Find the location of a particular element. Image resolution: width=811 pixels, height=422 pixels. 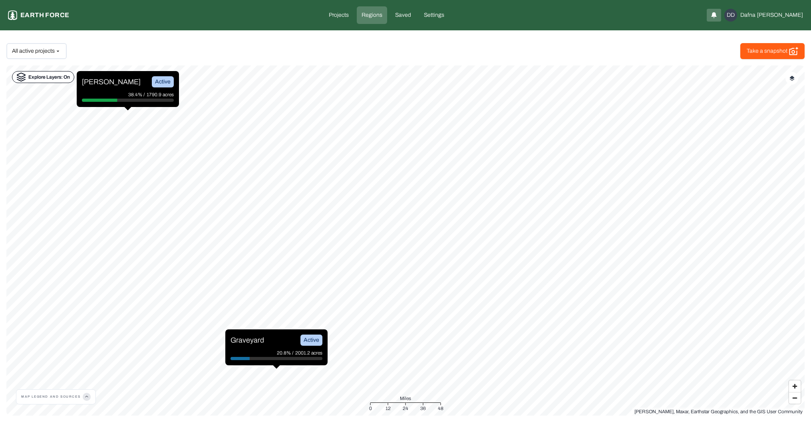

button: All active projects is located at coordinates (36, 51).